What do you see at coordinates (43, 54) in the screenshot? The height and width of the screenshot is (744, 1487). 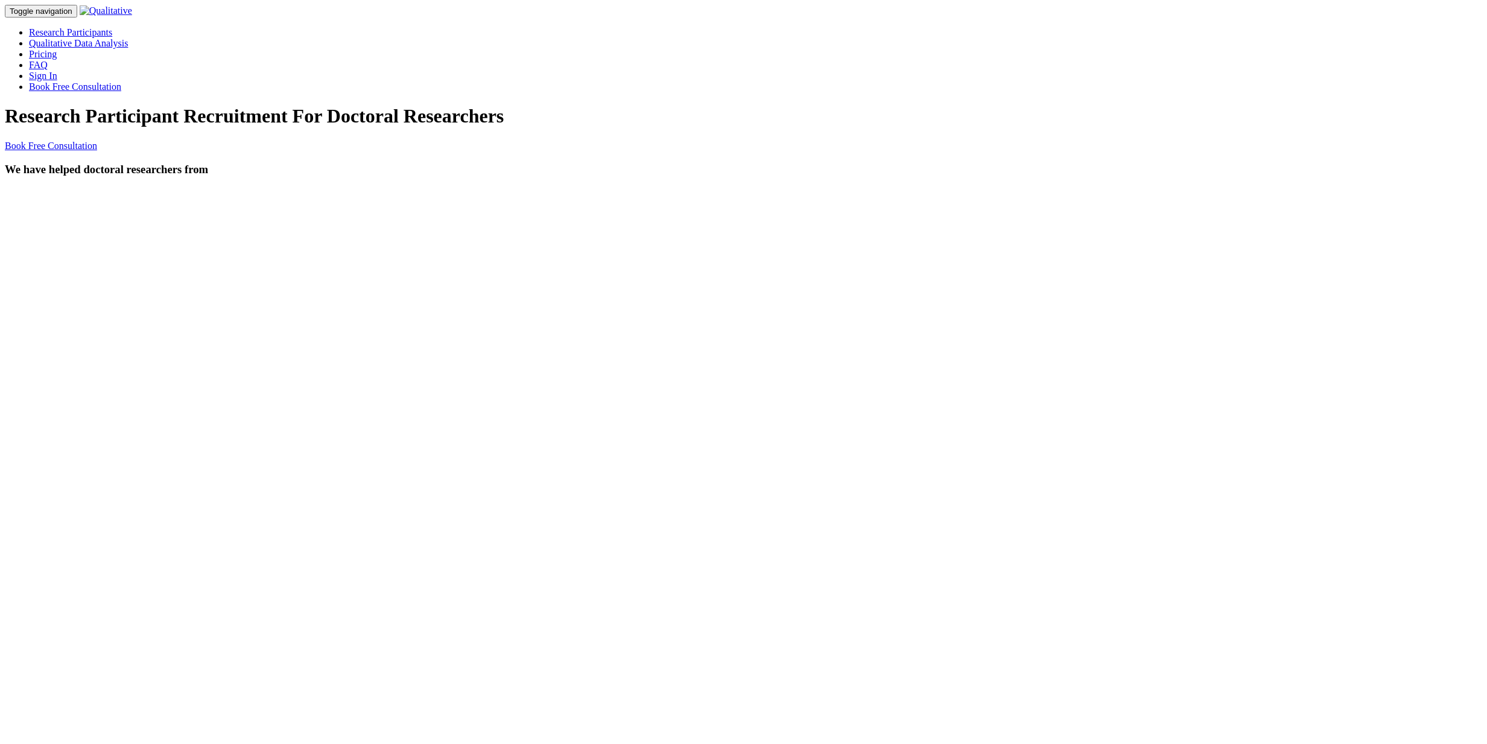 I see `a: Pricing` at bounding box center [43, 54].